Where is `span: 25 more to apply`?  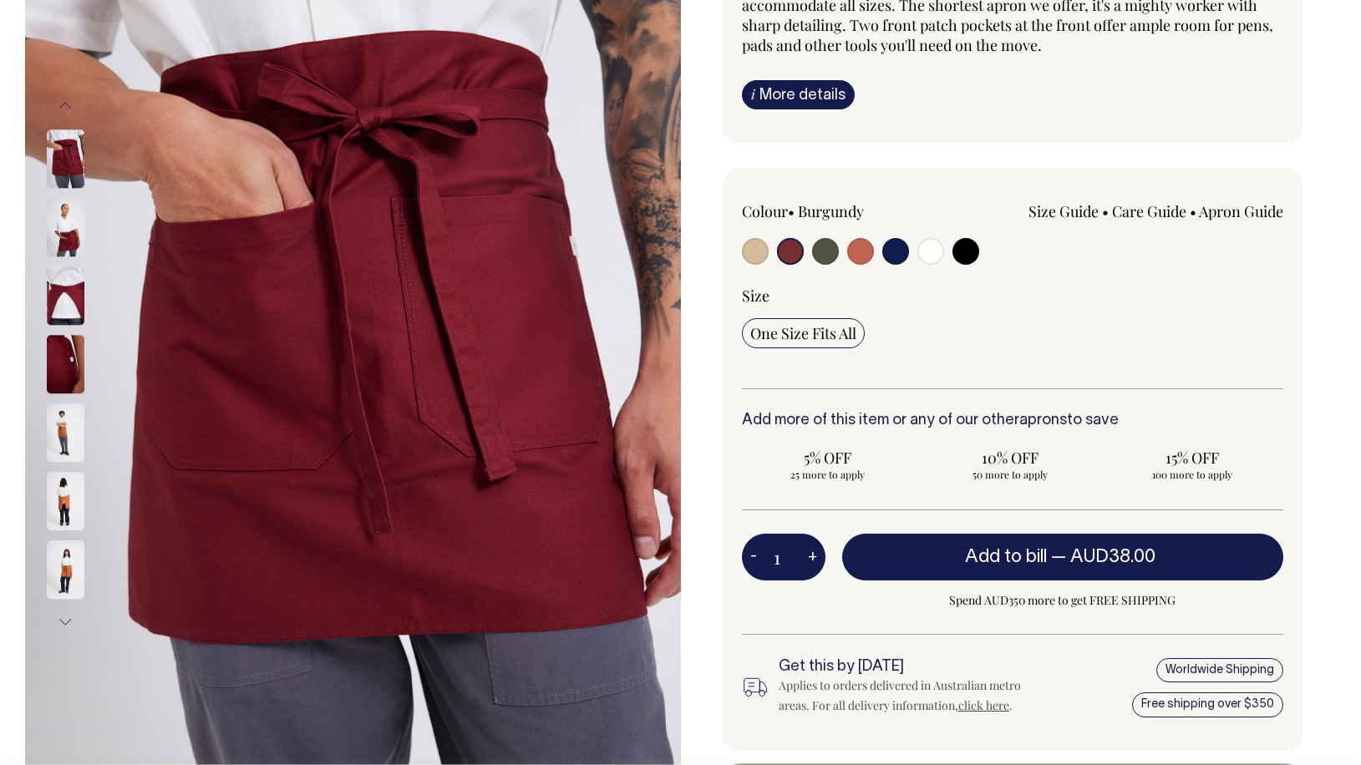 span: 25 more to apply is located at coordinates (828, 475).